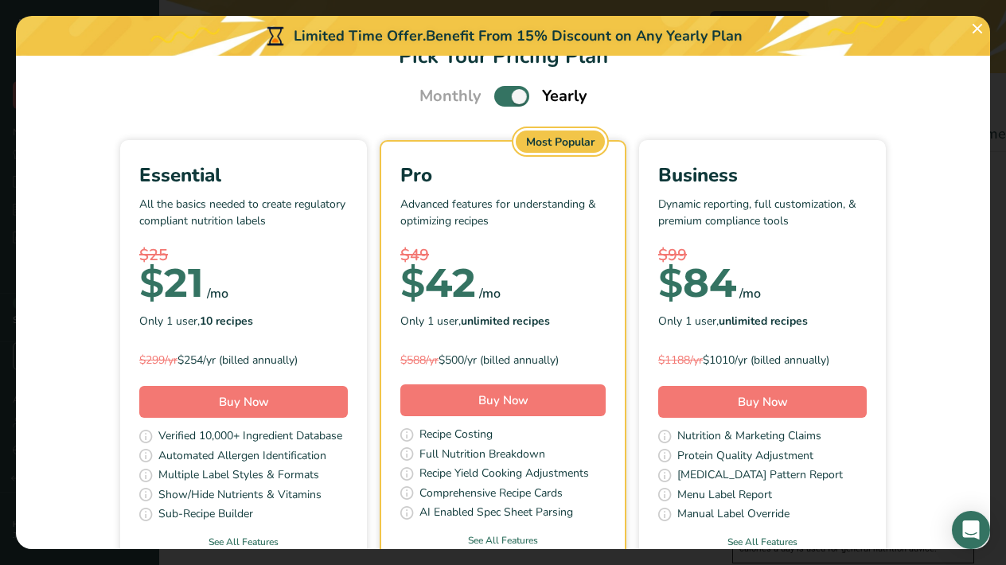 The width and height of the screenshot is (1006, 565). I want to click on div: Limited Time Offer., so click(503, 36).